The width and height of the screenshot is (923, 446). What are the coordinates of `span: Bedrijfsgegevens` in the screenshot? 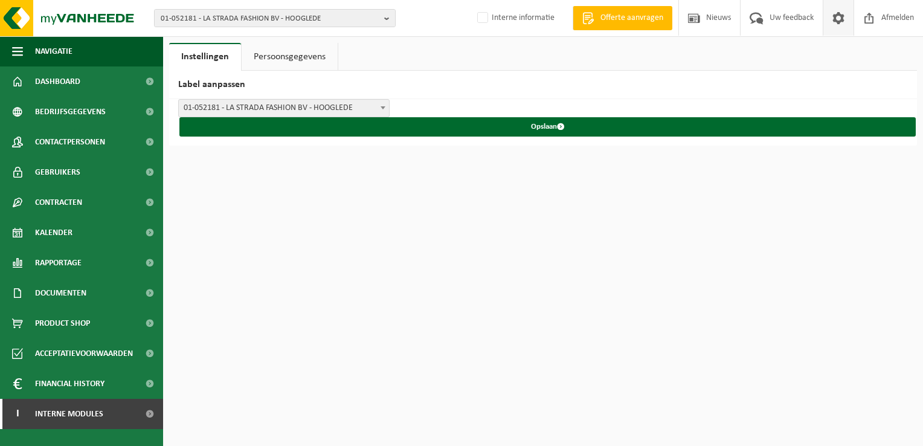 It's located at (70, 112).